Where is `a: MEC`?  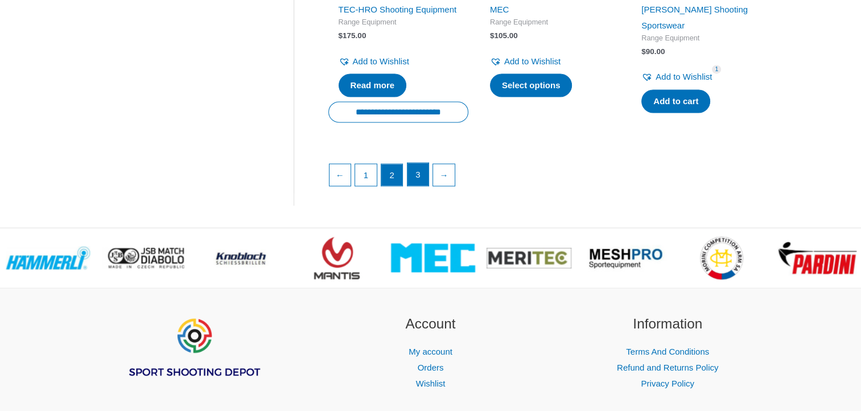
a: MEC is located at coordinates (499, 9).